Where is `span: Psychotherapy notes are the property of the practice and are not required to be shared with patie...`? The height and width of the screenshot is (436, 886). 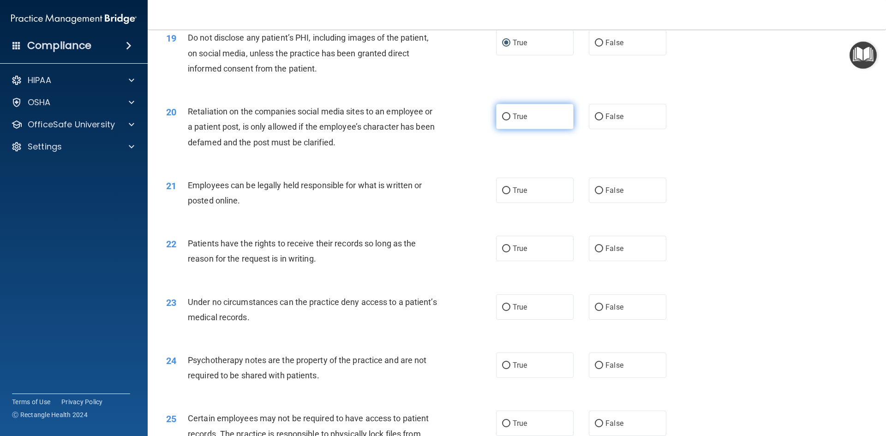
span: Psychotherapy notes are the property of the practice and are not required to be shared with patie... is located at coordinates (307, 368).